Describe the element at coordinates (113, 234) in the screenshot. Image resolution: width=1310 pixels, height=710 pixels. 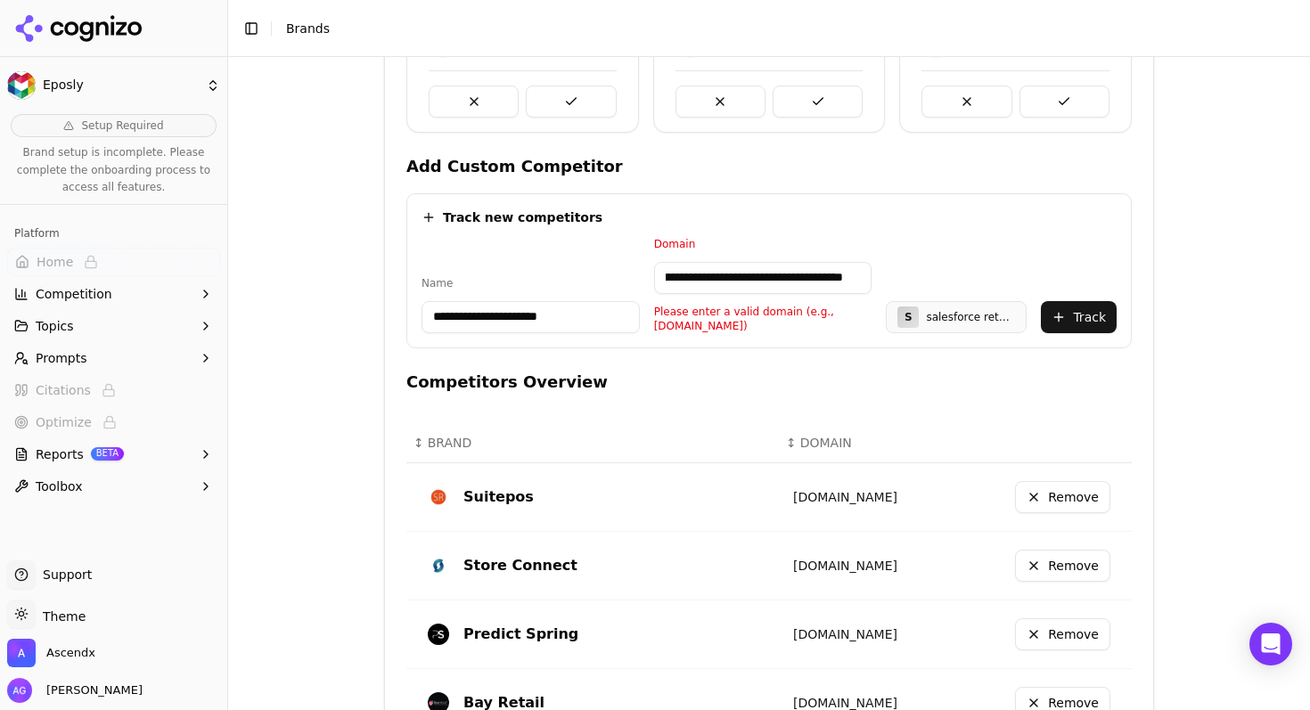
I see `div: Platform` at that location.